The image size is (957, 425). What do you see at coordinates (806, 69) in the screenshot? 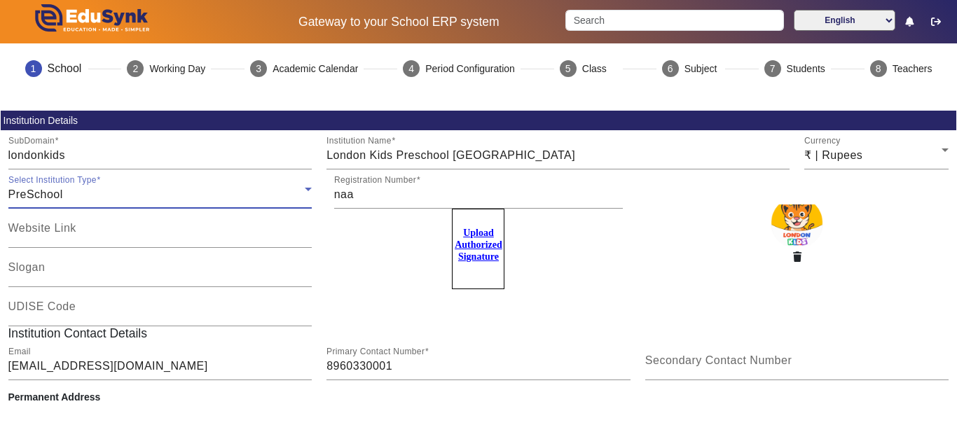
I see `div: Students` at bounding box center [806, 69].